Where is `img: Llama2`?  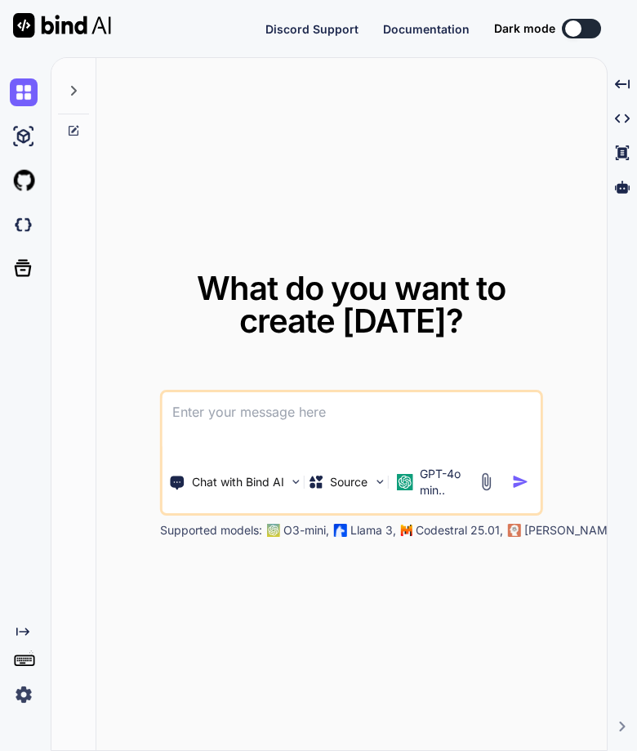
img: Llama2 is located at coordinates (341, 530).